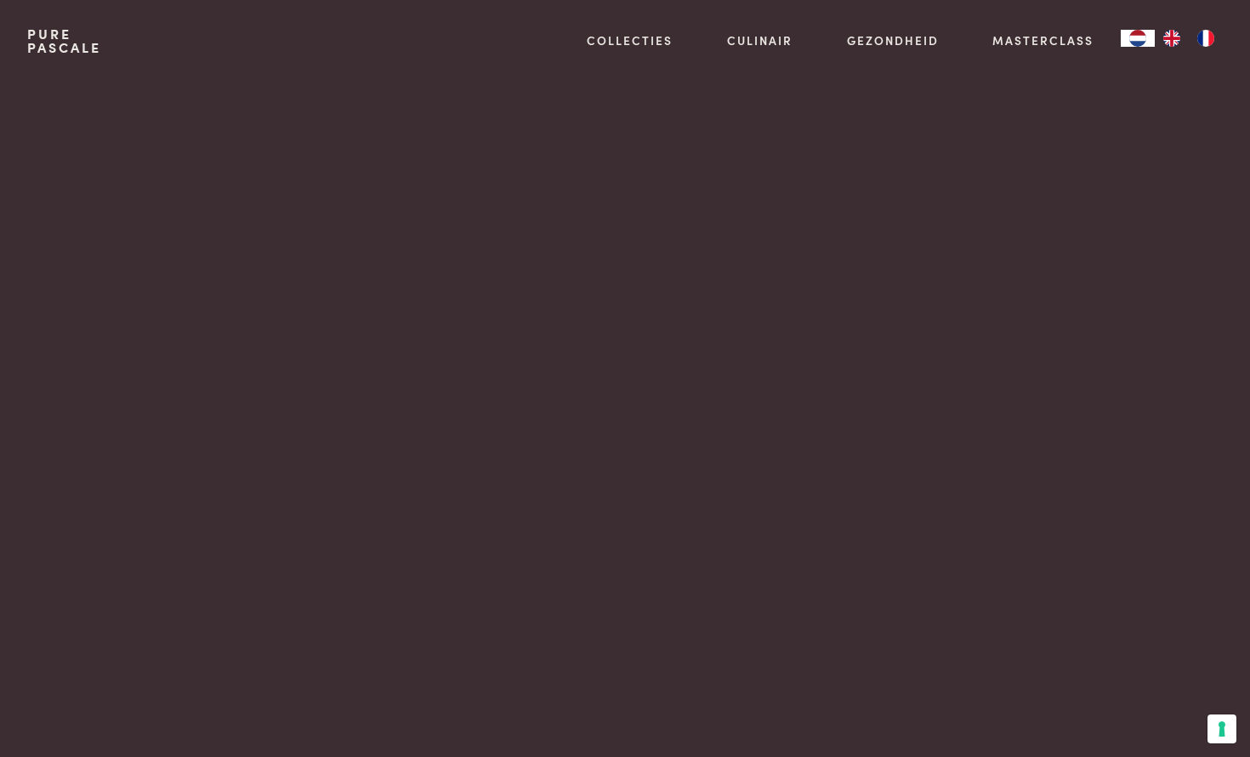  I want to click on button: Uw voorkeuren voor toestemming voor trackingtechnologieën, so click(1222, 729).